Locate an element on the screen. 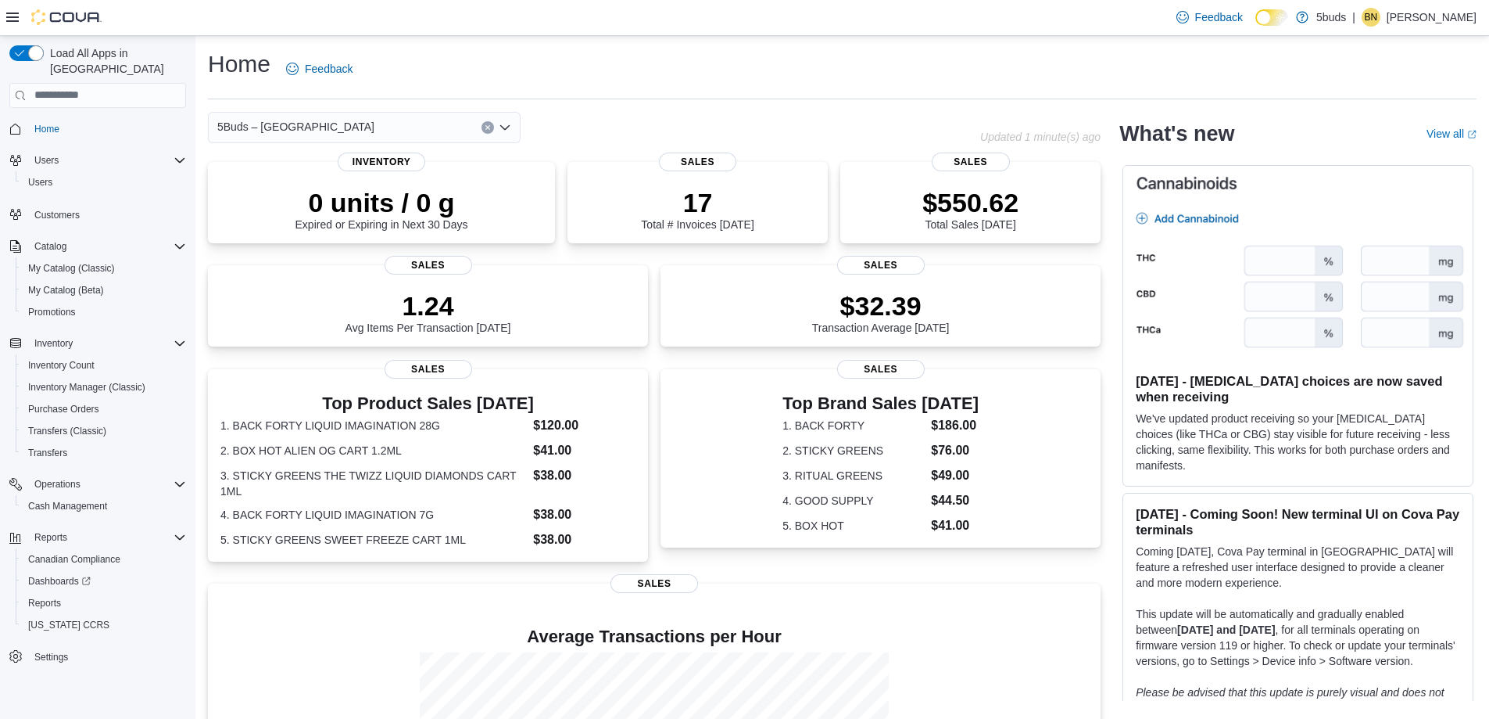  p: $550.62 is located at coordinates (970, 203).